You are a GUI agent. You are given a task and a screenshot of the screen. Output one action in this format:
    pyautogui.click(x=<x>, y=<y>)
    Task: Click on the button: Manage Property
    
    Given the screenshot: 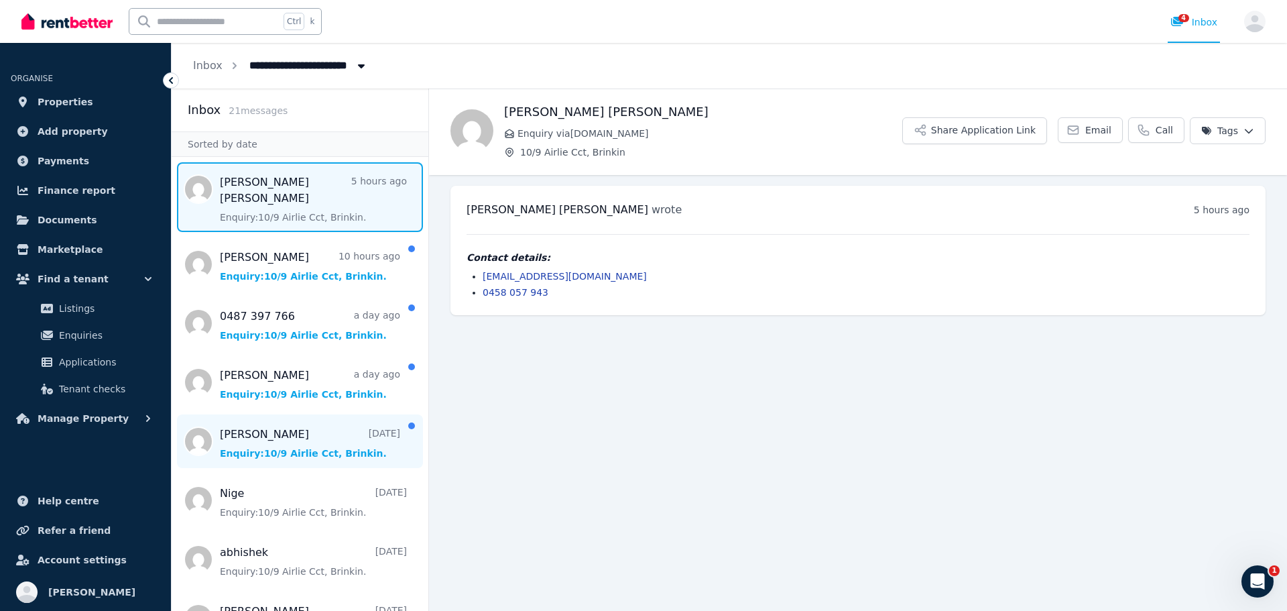 What is the action you would take?
    pyautogui.click(x=85, y=418)
    